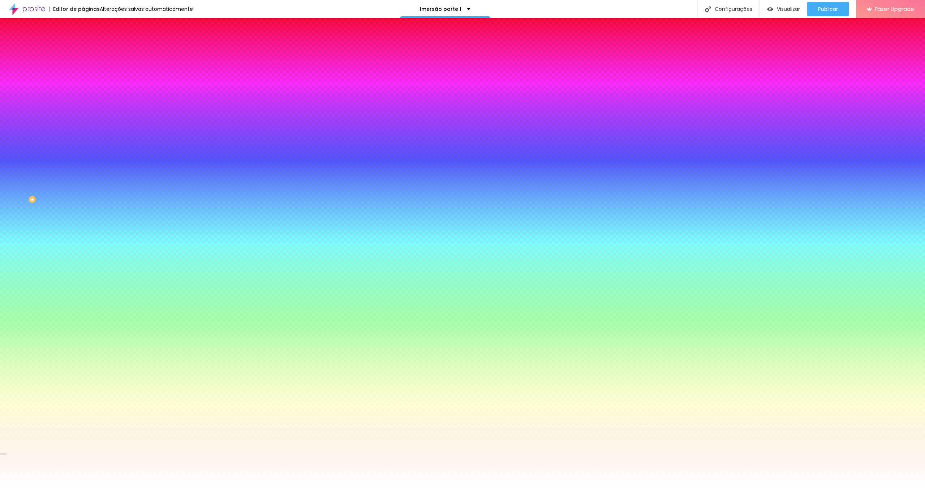 Image resolution: width=925 pixels, height=488 pixels. Describe the element at coordinates (789, 9) in the screenshot. I see `span: Visualizar` at that location.